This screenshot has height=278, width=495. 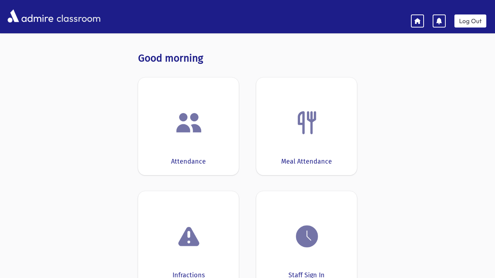 What do you see at coordinates (78, 16) in the screenshot?
I see `span: classroom` at bounding box center [78, 16].